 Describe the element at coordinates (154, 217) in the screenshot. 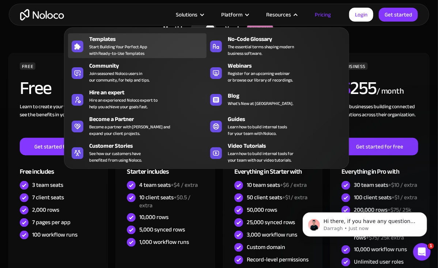

I see `div: 10,000 rows` at that location.